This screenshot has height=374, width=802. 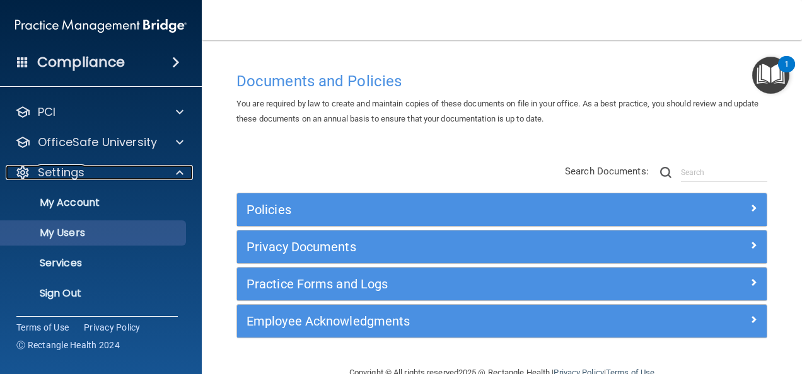 I want to click on span: Ⓒ Rectangle Health 2024, so click(x=68, y=345).